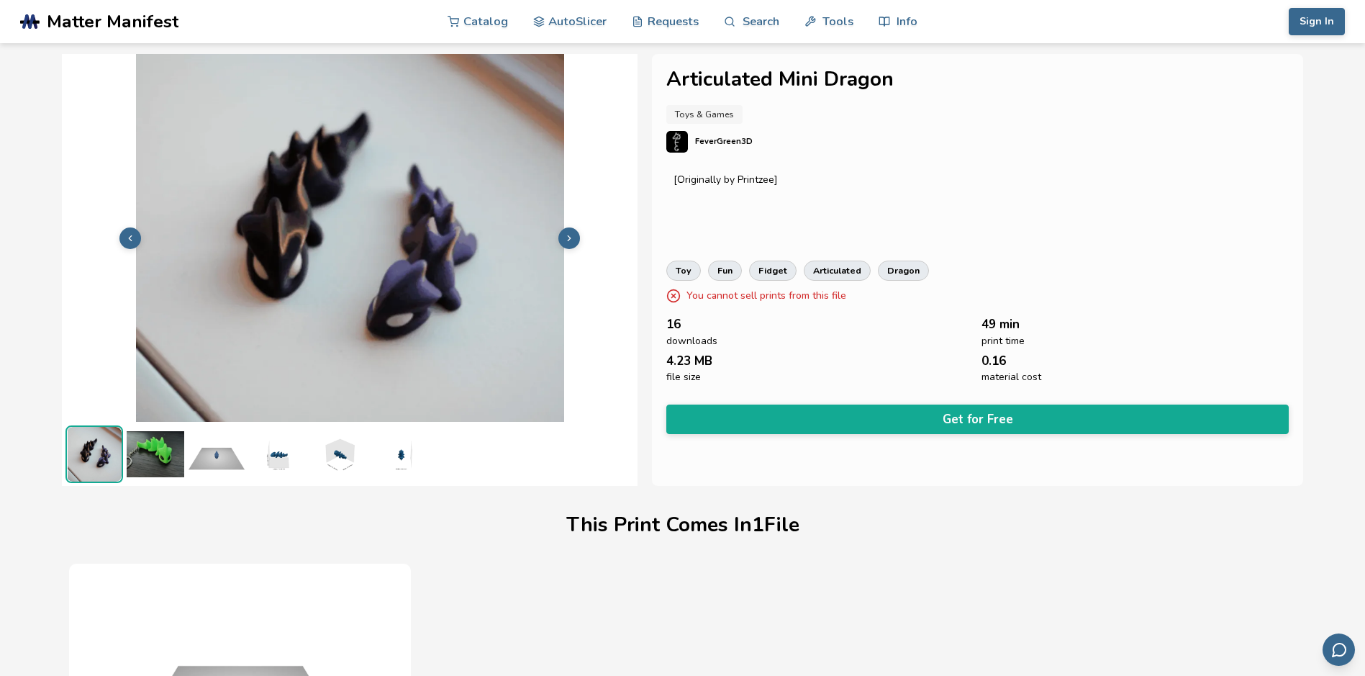  Describe the element at coordinates (689, 361) in the screenshot. I see `span: 4.23 MB` at that location.